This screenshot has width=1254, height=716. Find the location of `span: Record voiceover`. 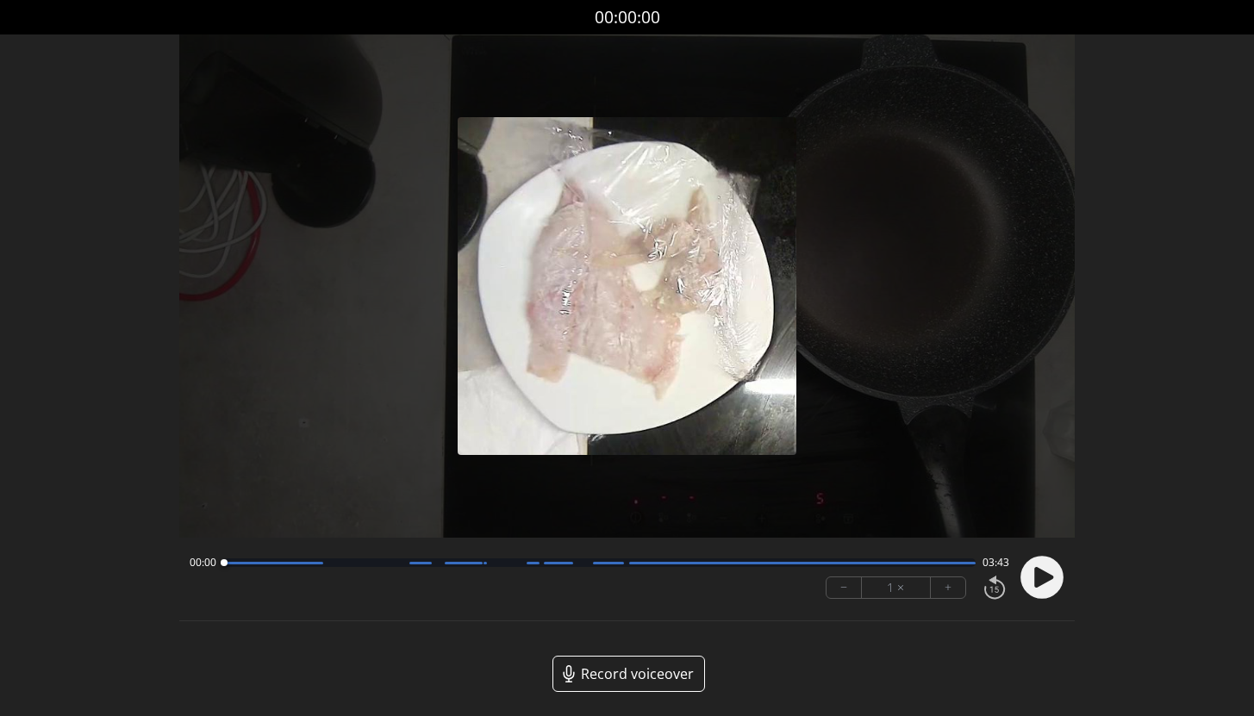

span: Record voiceover is located at coordinates (637, 674).